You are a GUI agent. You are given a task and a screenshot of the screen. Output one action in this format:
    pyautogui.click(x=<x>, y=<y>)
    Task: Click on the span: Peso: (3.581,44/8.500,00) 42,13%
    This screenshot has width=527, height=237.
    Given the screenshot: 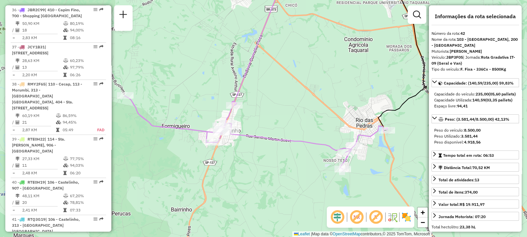 What is the action you would take?
    pyautogui.click(x=477, y=119)
    